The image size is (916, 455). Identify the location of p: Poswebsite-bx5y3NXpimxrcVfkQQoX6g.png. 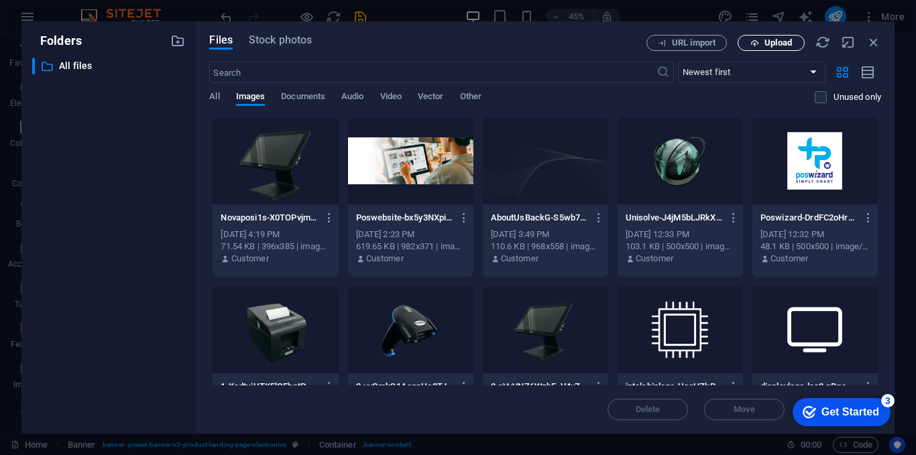
(404, 218).